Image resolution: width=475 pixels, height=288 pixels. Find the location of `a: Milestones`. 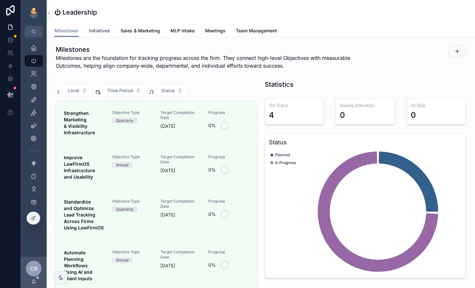

a: Milestones is located at coordinates (66, 31).